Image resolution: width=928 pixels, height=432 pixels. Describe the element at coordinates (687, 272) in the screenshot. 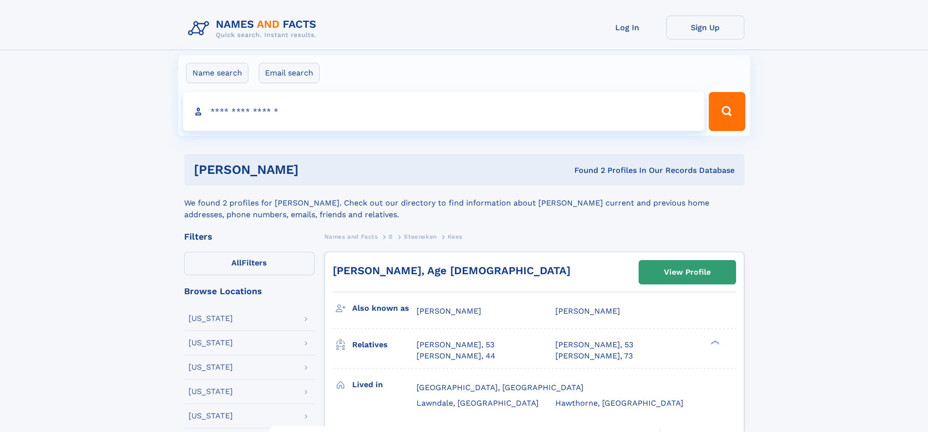

I see `div: View Profile` at that location.